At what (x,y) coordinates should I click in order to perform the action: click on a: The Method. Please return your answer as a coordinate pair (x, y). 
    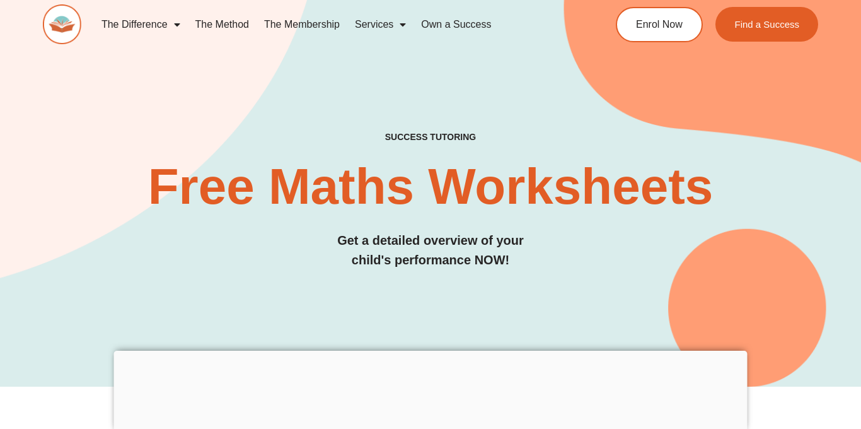
    Looking at the image, I should click on (222, 25).